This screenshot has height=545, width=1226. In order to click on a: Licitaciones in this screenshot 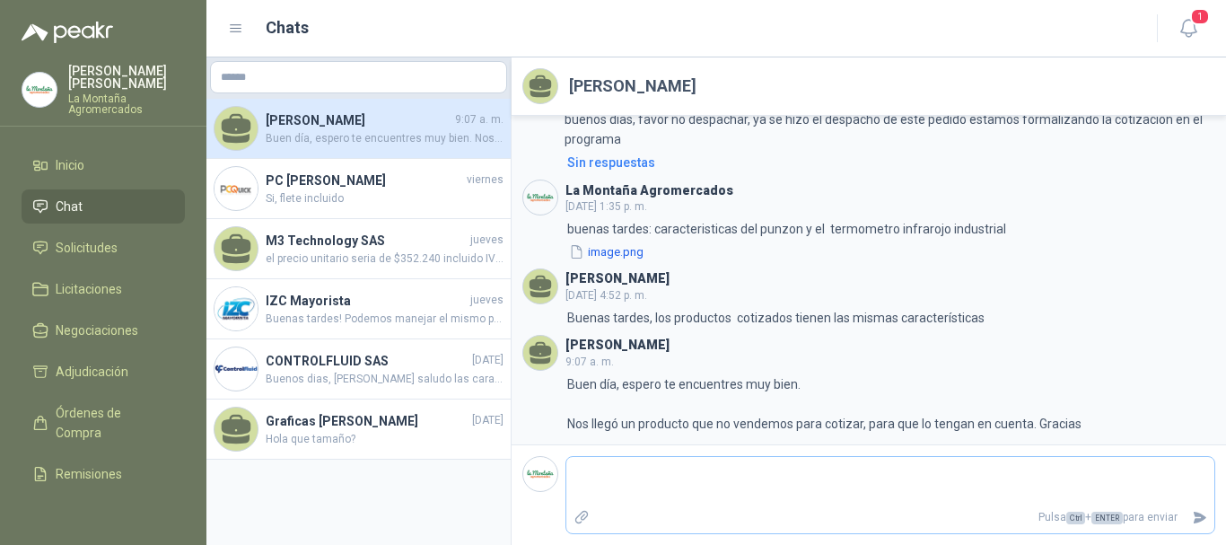, I will do `click(103, 289)`.